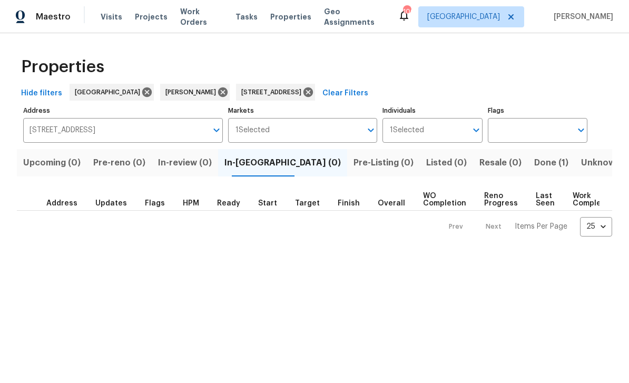 This screenshot has width=629, height=383. What do you see at coordinates (53, 17) in the screenshot?
I see `span: Maestro` at bounding box center [53, 17].